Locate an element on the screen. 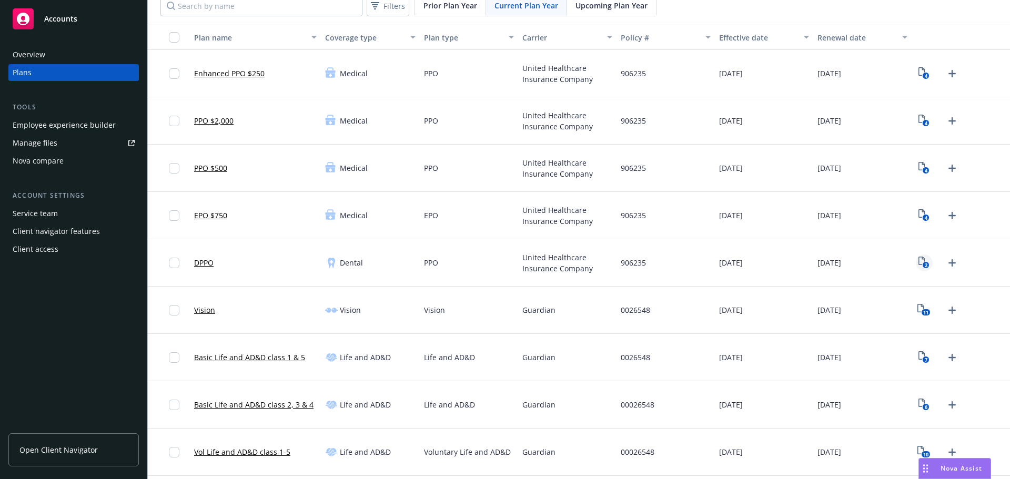 This screenshot has height=479, width=1010. a: Vol Life and AD&D class 1-5 is located at coordinates (242, 452).